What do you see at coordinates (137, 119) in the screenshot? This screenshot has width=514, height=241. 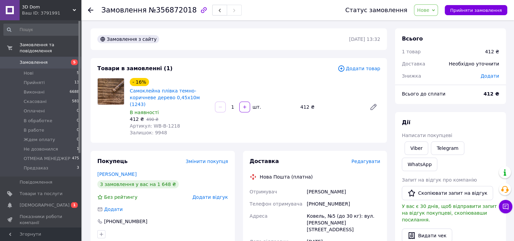 I see `span: 412 ₴` at bounding box center [137, 119].